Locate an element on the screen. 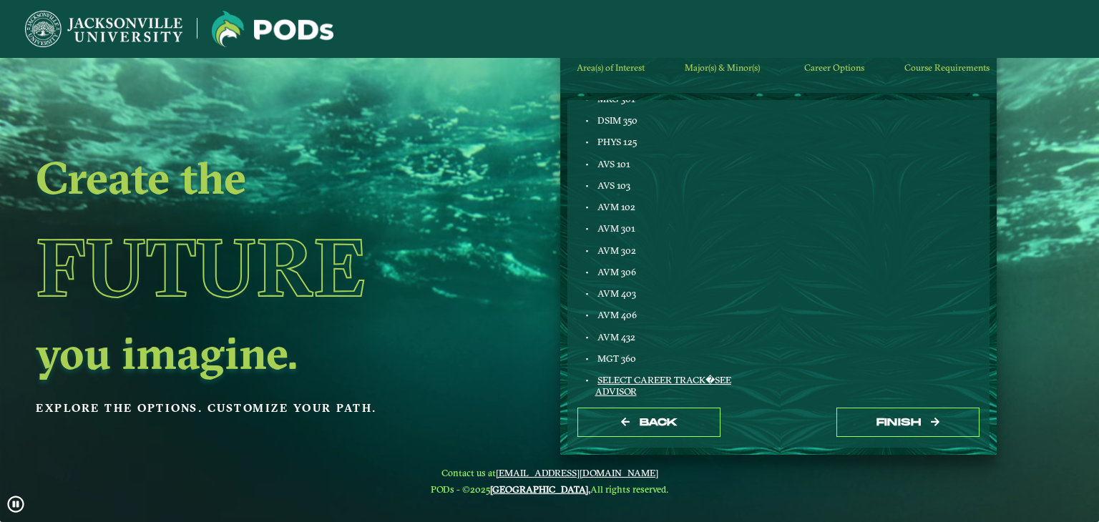 The height and width of the screenshot is (522, 1099). span: AVM 302 is located at coordinates (617, 250).